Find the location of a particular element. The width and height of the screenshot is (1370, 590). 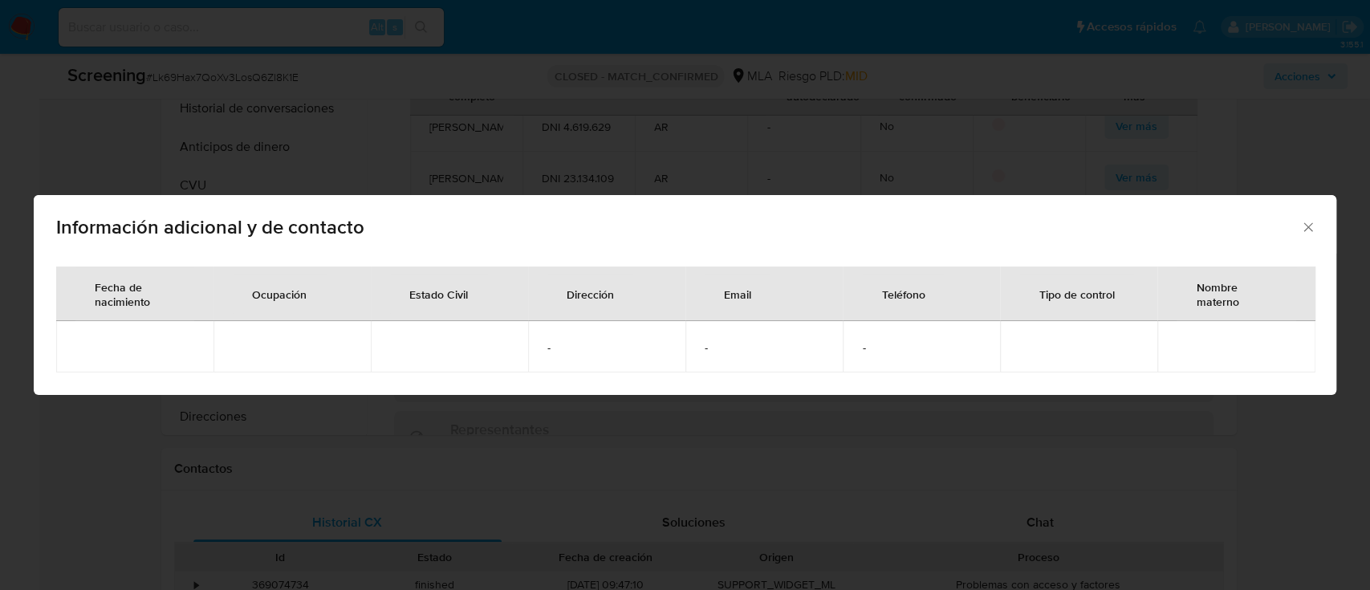

div: Dirección is located at coordinates (590, 294).